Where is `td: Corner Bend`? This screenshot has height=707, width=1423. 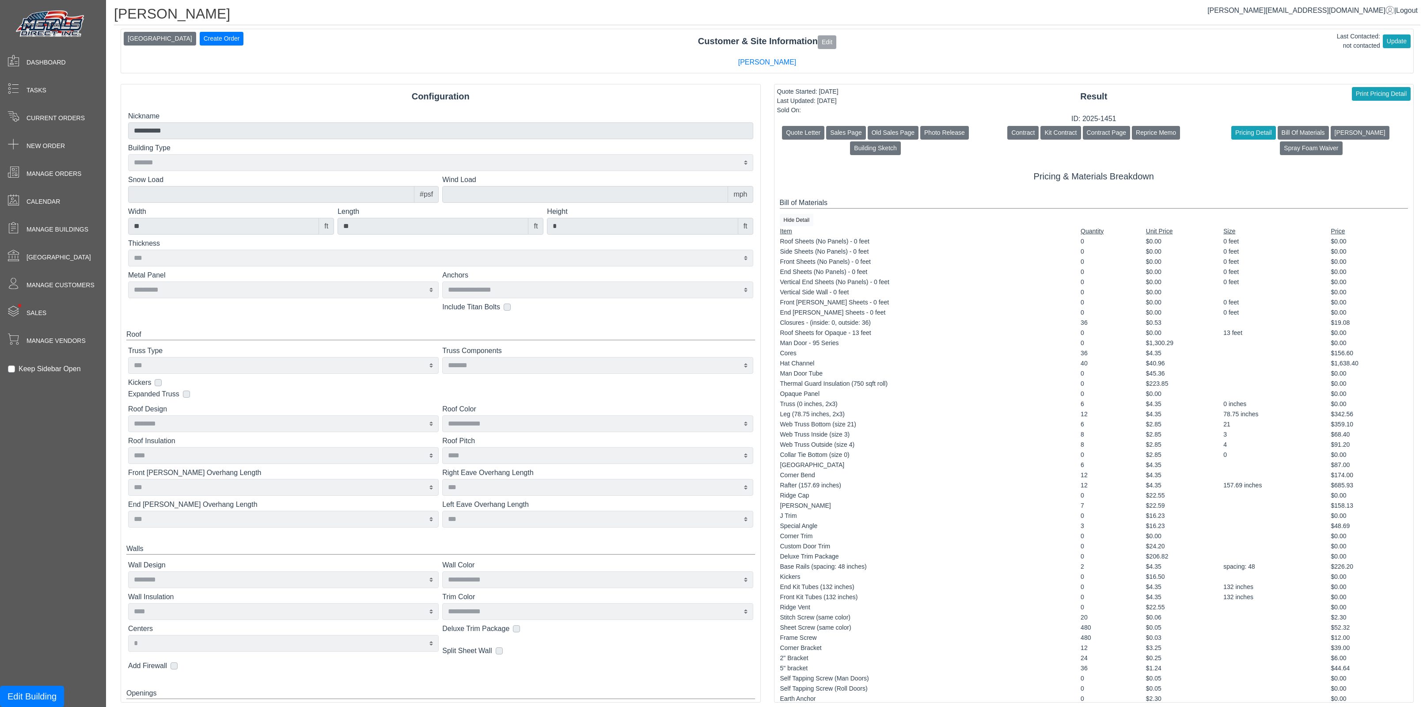 td: Corner Bend is located at coordinates (930, 475).